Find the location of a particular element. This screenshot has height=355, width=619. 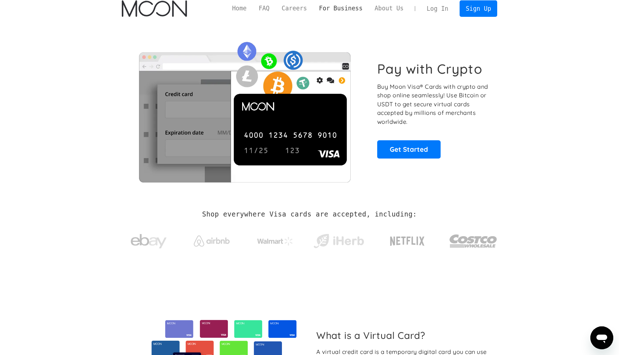

a: For Business is located at coordinates (341, 8).